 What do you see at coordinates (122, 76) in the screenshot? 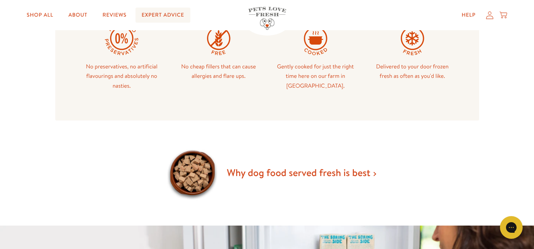
I see `p: No preservatives, no artificial flavourings and absolutely no nasties.` at bounding box center [122, 76].